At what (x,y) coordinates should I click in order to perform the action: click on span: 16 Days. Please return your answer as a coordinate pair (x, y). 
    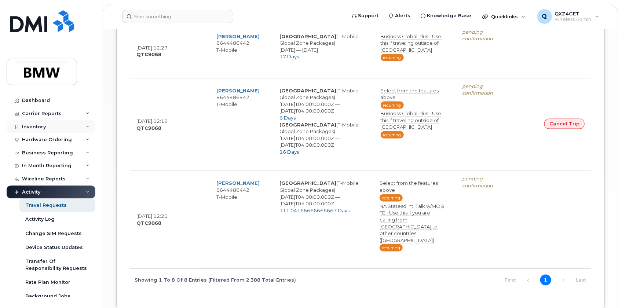
    Looking at the image, I should click on (289, 152).